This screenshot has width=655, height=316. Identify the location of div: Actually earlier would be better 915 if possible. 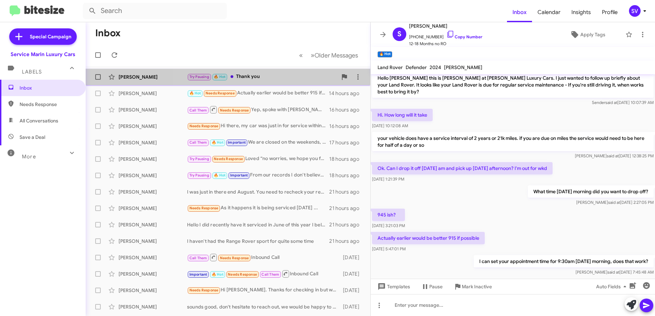
(258, 93).